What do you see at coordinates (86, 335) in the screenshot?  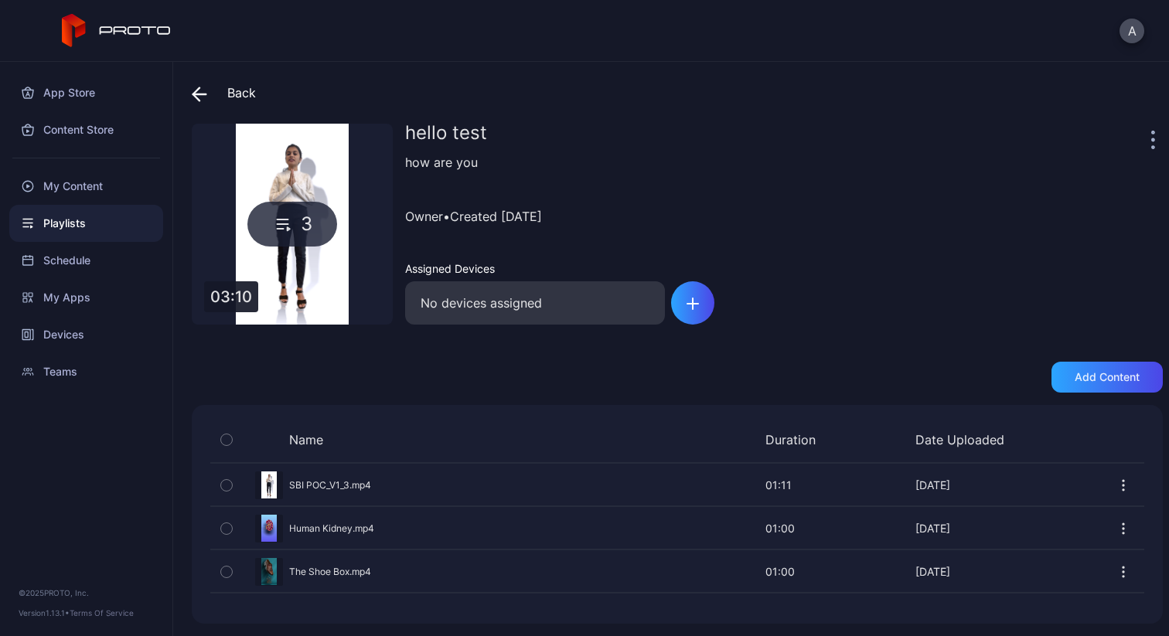 I see `a: Devices` at bounding box center [86, 335].